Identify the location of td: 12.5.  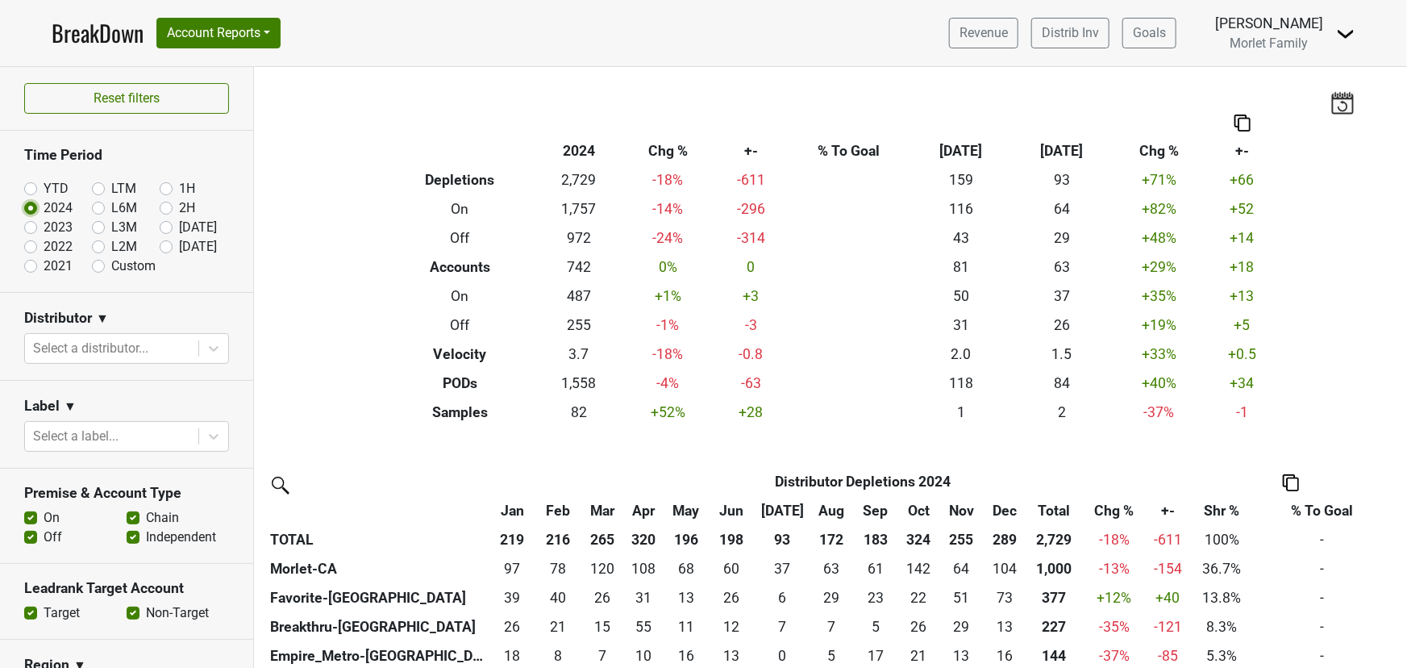
(1005, 627).